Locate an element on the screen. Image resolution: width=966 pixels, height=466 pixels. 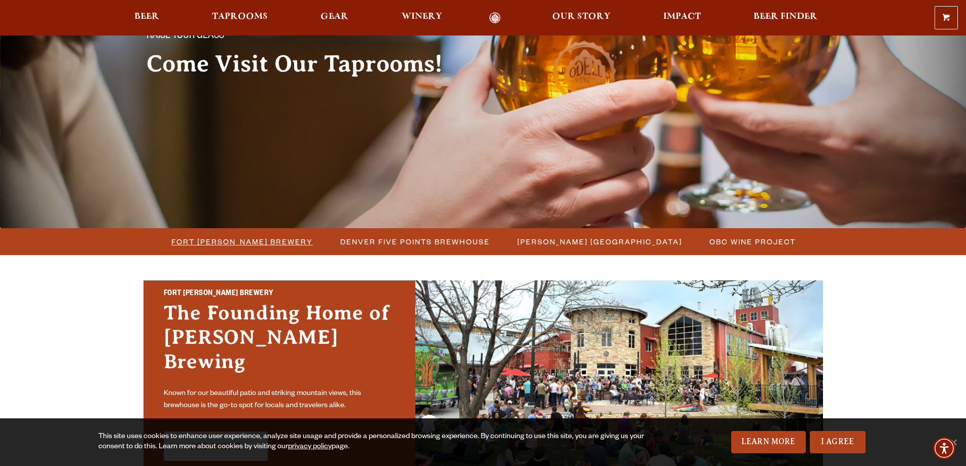
span: Beer is located at coordinates (146, 17).